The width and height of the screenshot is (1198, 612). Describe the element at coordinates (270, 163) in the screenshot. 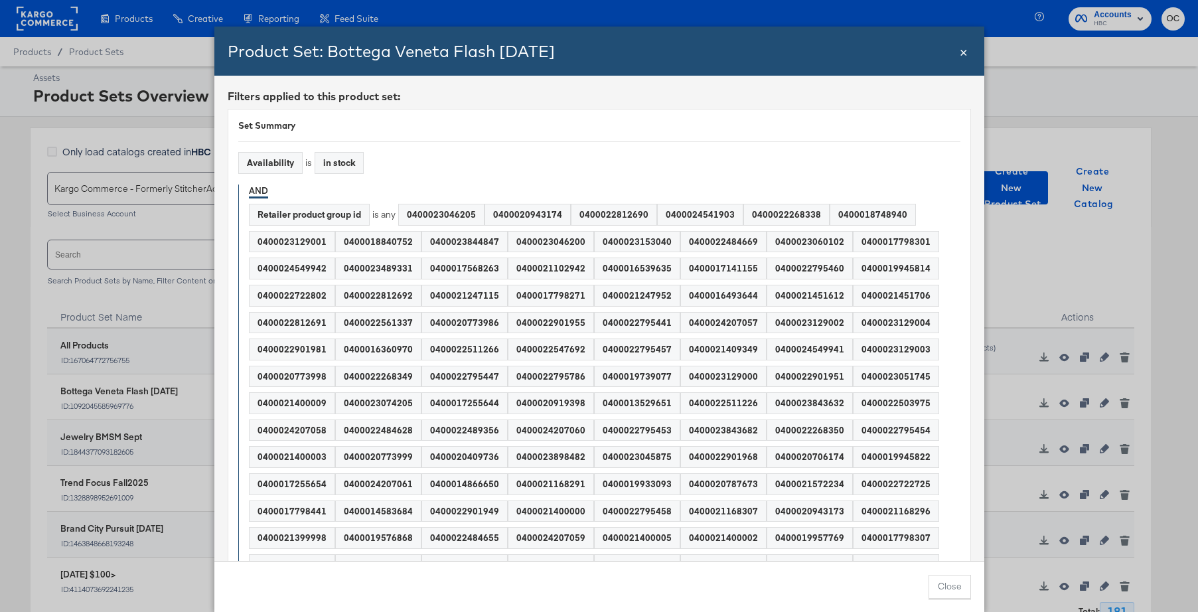

I see `div: Availability` at that location.